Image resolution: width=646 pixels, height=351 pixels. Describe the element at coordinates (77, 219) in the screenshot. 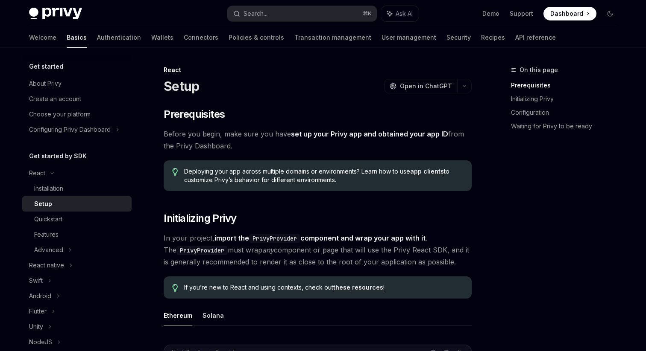

I see `a: Quickstart` at that location.